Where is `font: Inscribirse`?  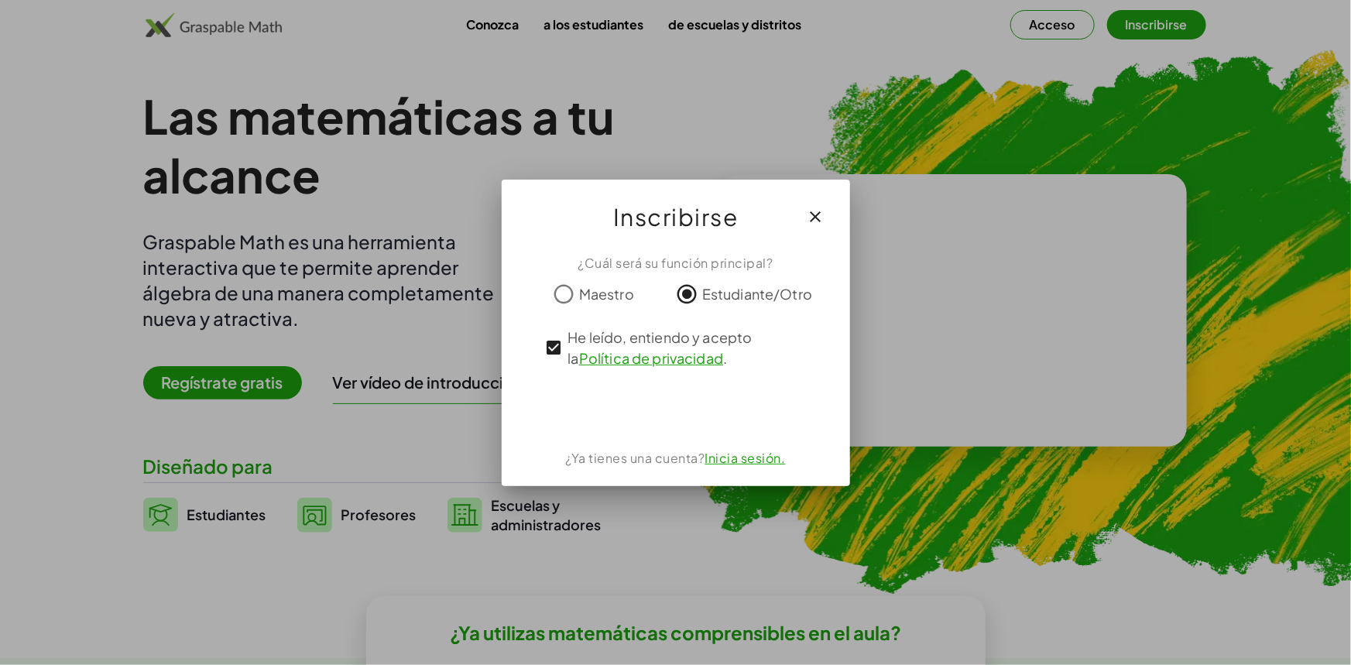 font: Inscribirse is located at coordinates (676, 217).